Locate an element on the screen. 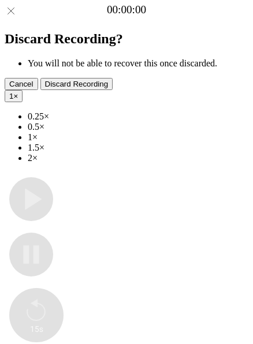 The height and width of the screenshot is (344, 253). li: 0.25× is located at coordinates (138, 117).